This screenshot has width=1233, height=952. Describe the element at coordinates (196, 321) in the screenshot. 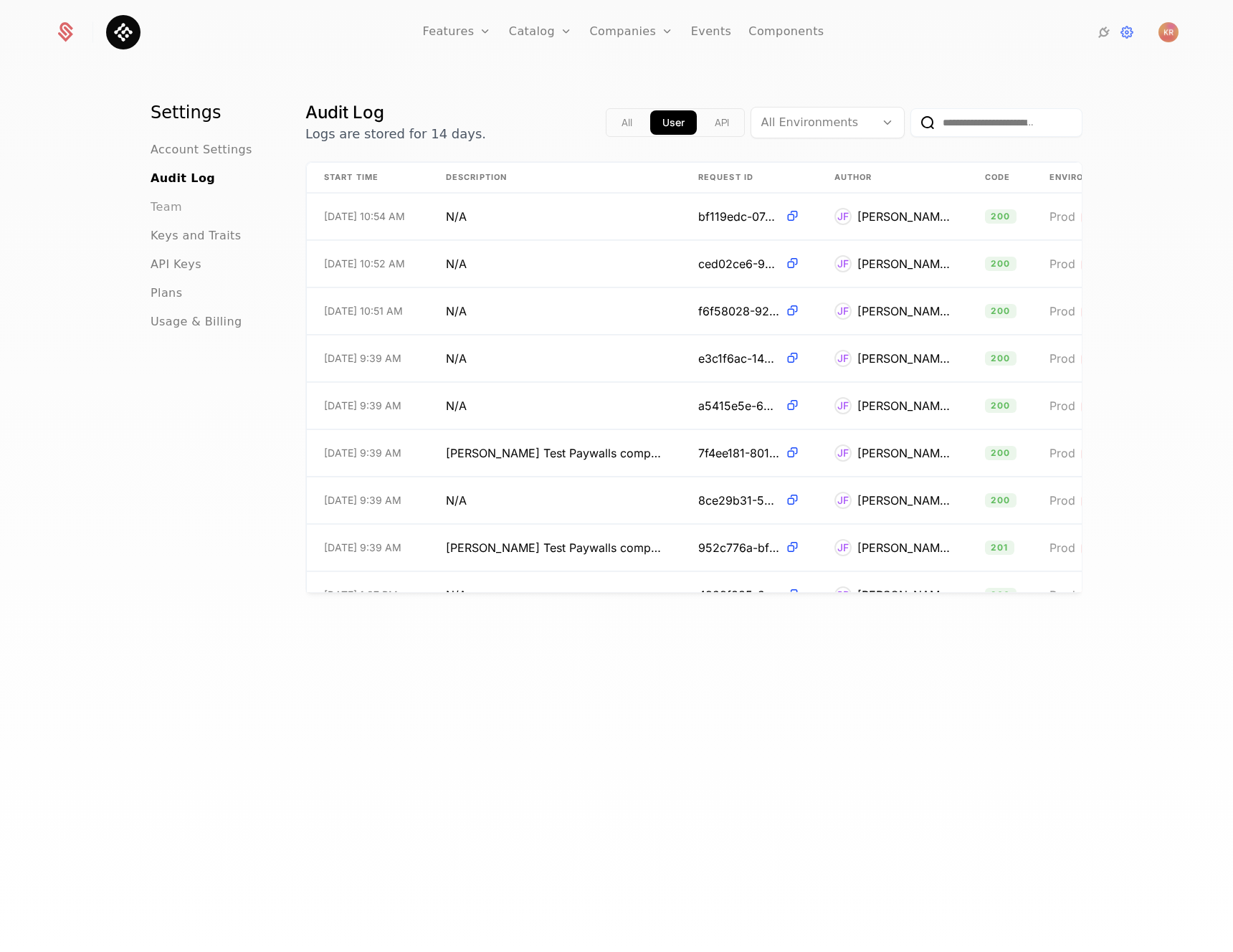

I see `a: Usage & Billing` at that location.